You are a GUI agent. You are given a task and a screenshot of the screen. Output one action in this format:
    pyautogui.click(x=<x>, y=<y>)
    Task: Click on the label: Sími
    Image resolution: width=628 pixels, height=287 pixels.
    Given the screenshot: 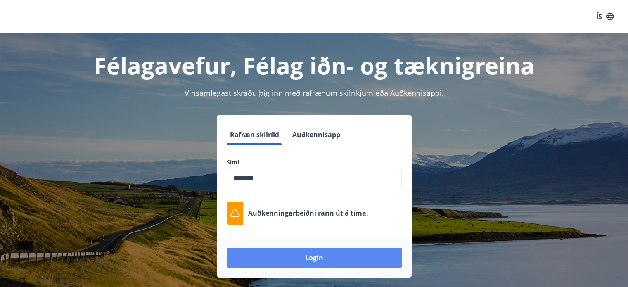 What is the action you would take?
    pyautogui.click(x=314, y=162)
    